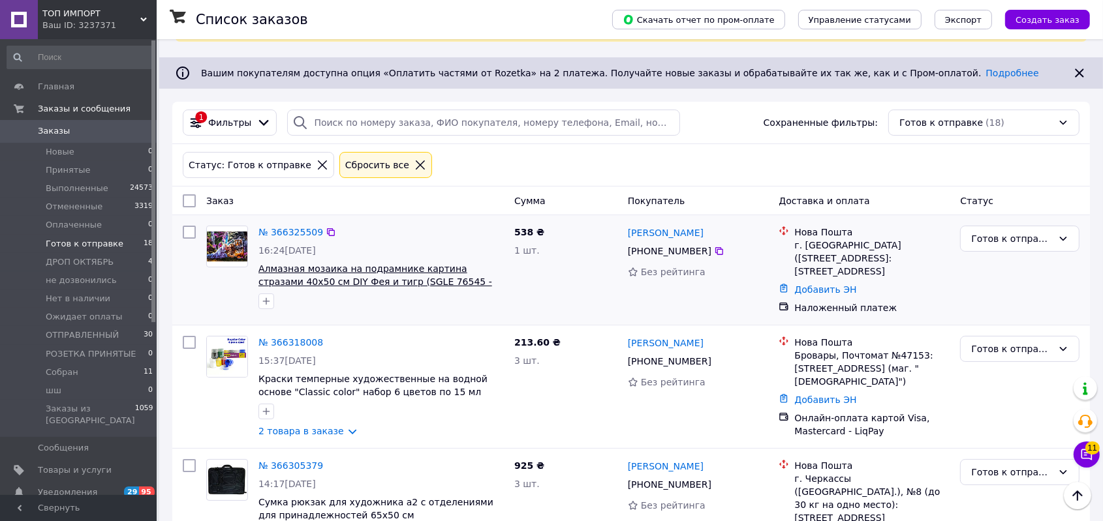 This screenshot has width=1103, height=521. Describe the element at coordinates (1047, 20) in the screenshot. I see `button: Создать заказ` at that location.